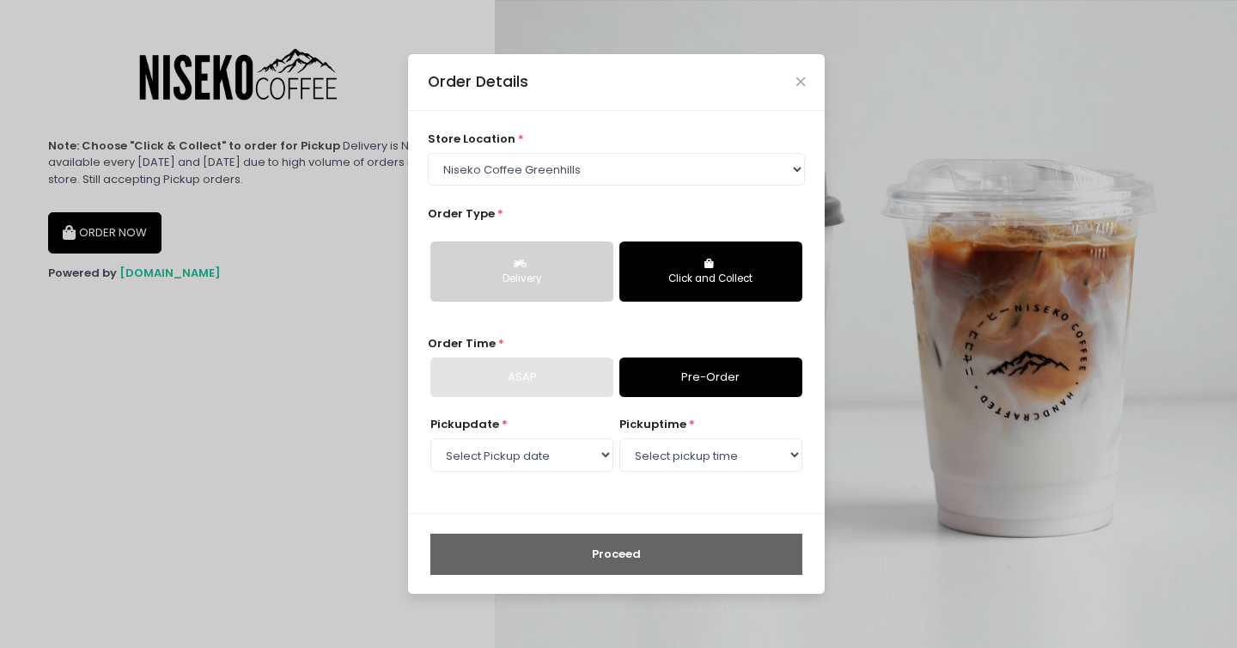 The height and width of the screenshot is (648, 1237). What do you see at coordinates (522, 272) in the screenshot?
I see `button: Delivery` at bounding box center [522, 272].